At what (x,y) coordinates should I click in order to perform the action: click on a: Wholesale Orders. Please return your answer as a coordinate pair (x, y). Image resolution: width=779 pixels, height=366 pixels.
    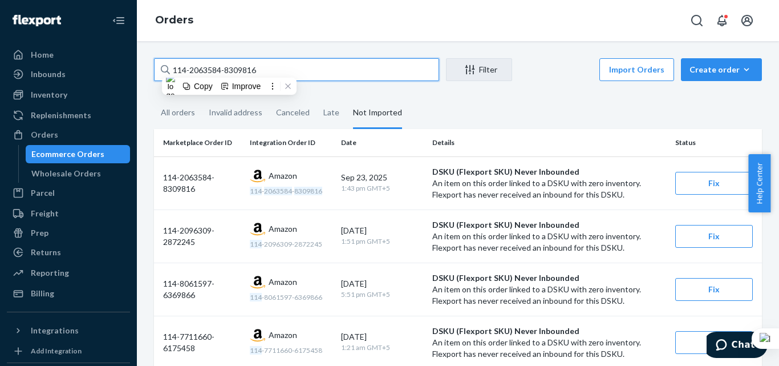
    Looking at the image, I should click on (78, 173).